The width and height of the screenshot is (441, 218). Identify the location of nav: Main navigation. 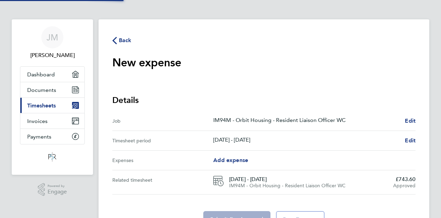
(52, 97).